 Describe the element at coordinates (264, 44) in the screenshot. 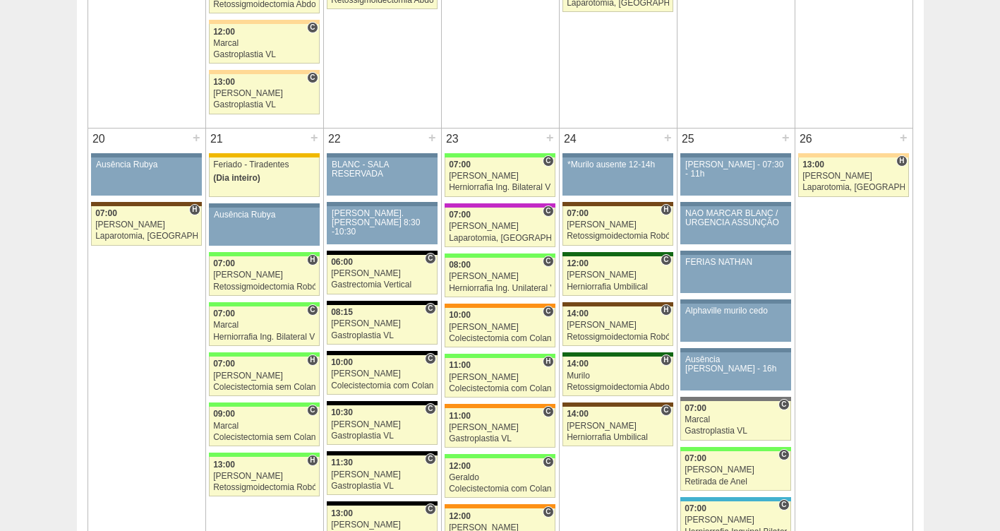

I see `a: C 12:00 Marcal Gastroplastia VL` at that location.